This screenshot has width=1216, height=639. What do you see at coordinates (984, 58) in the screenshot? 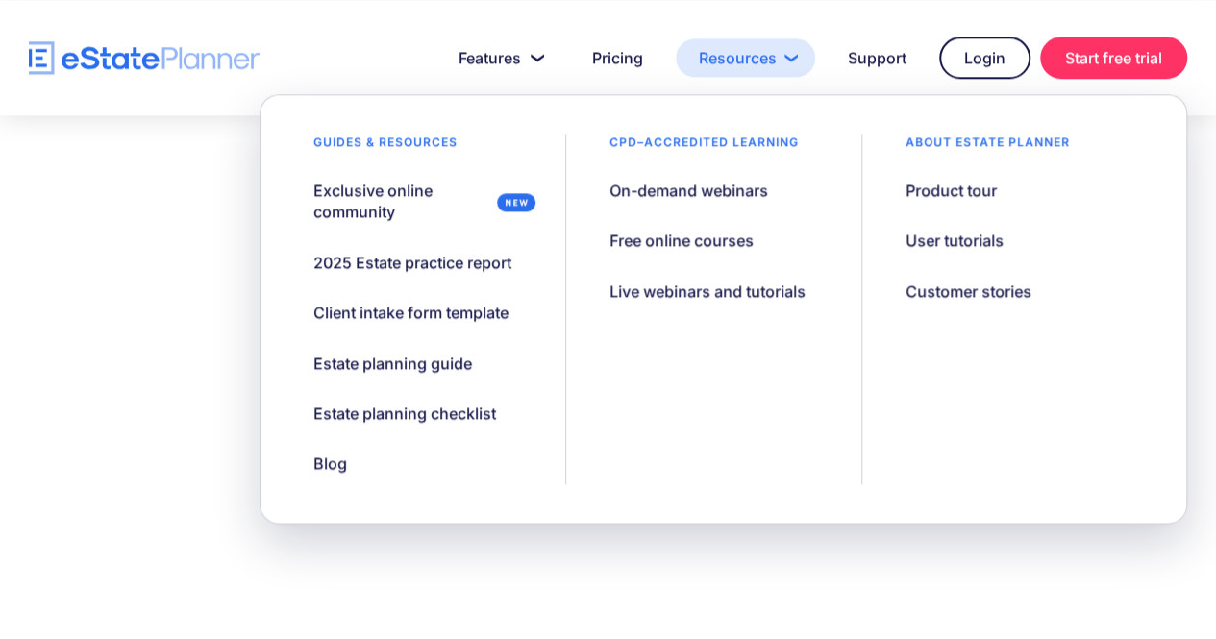
I see `a: Login` at bounding box center [984, 58].